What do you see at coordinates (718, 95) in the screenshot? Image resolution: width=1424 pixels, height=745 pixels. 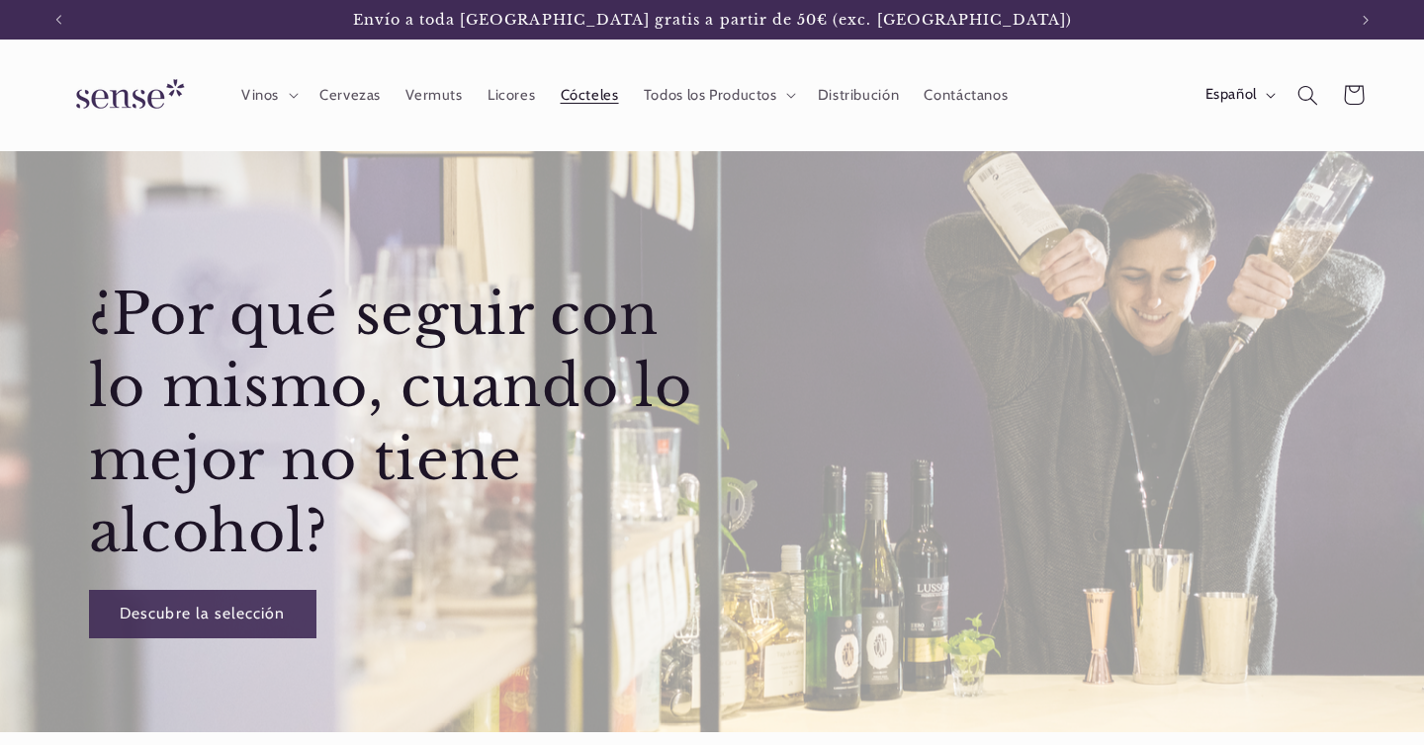 I see `summary: Todos los Productos` at bounding box center [718, 95].